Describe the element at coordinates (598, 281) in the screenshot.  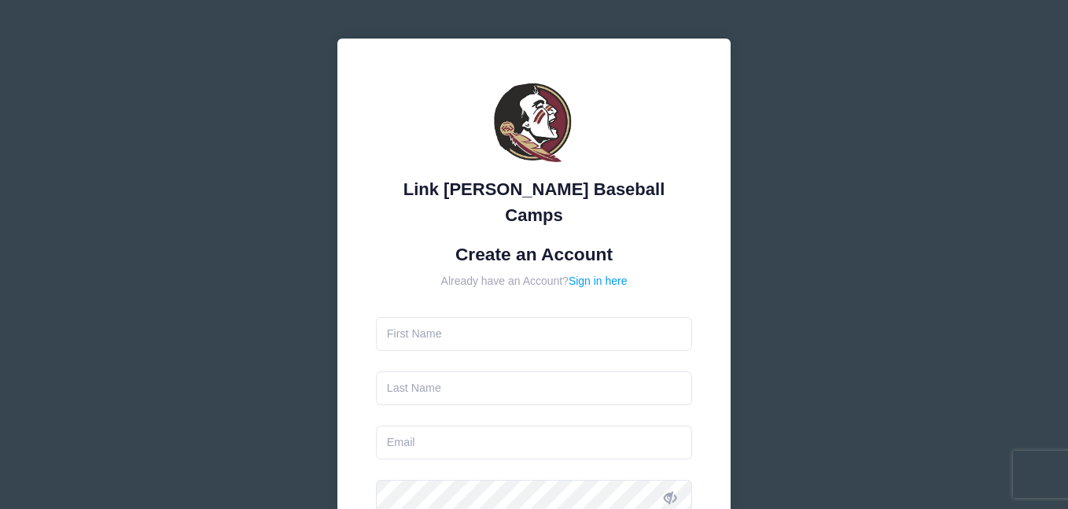
I see `a: Sign in here` at that location.